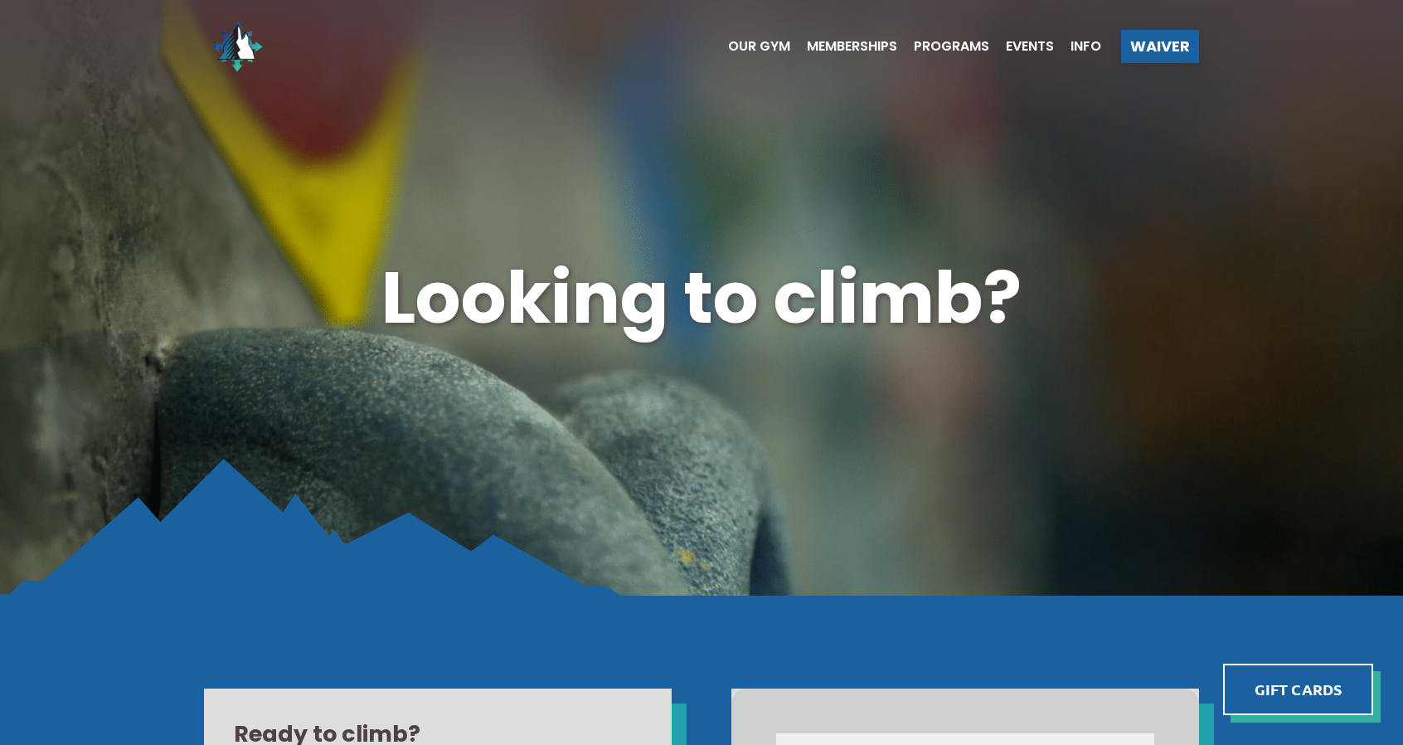 The width and height of the screenshot is (1403, 745). I want to click on img: North Wall Logo, so click(237, 46).